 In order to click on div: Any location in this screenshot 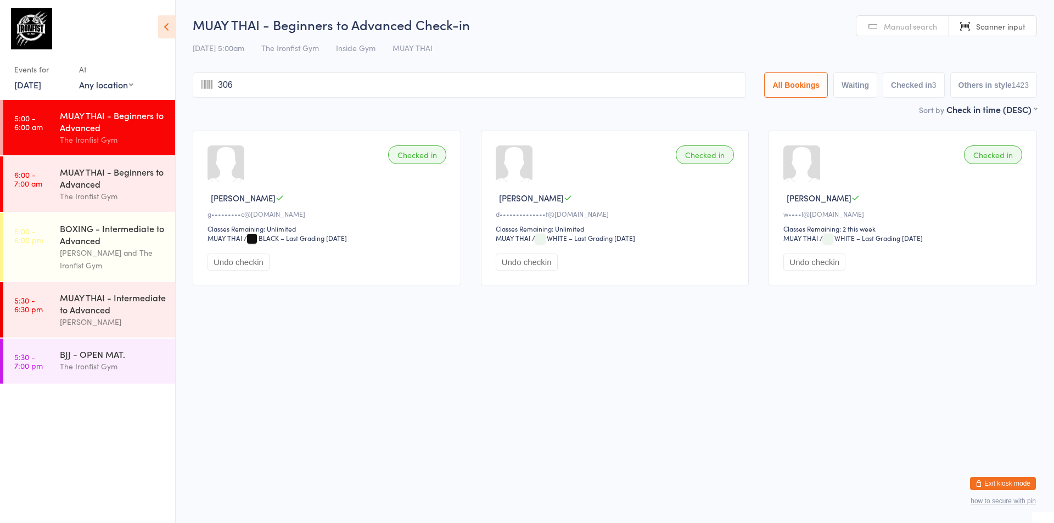, I will do `click(106, 85)`.